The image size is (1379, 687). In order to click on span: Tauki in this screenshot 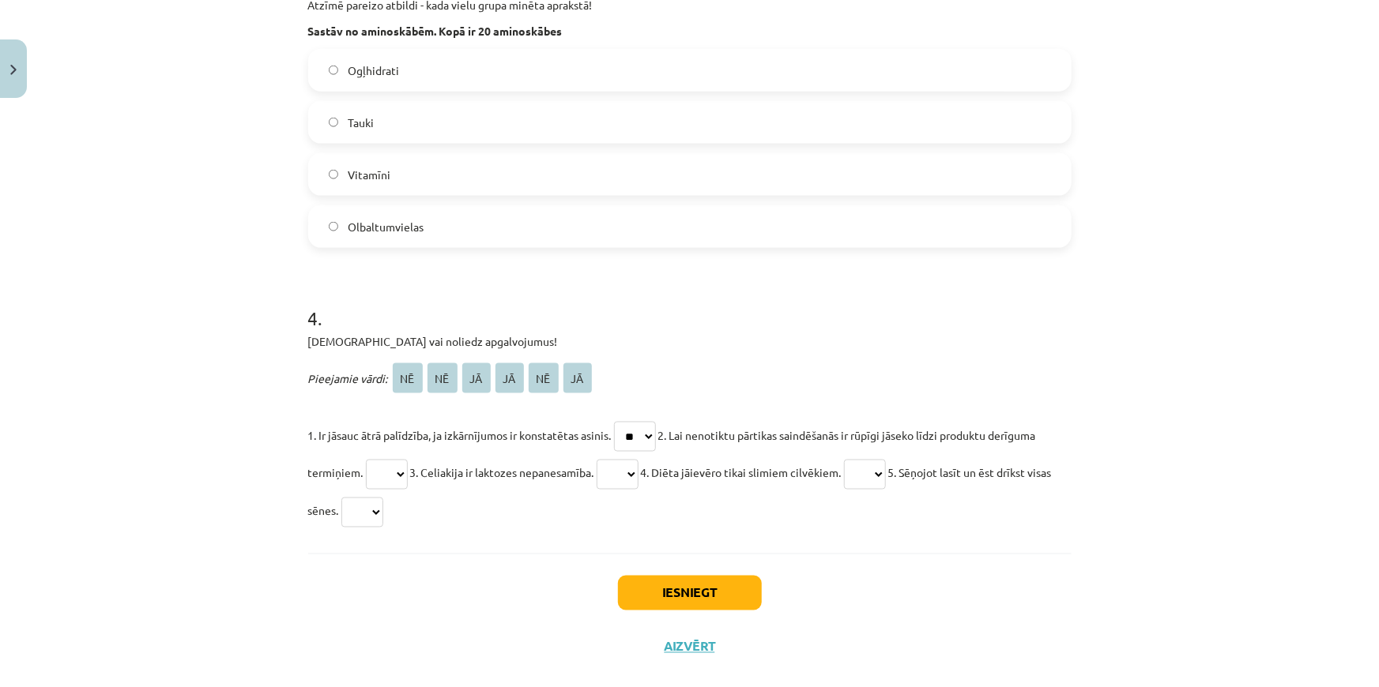, I will do `click(360, 122)`.